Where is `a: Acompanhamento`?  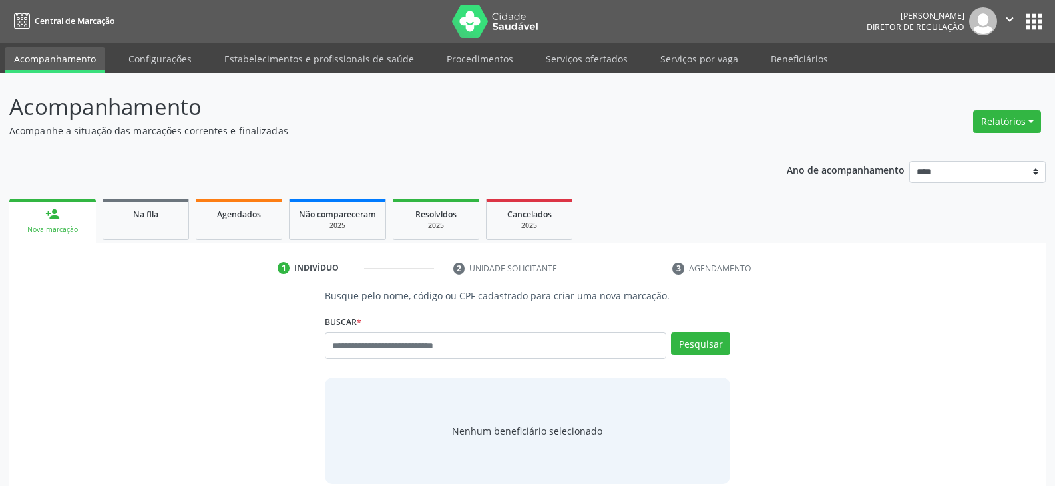
a: Acompanhamento is located at coordinates (55, 60).